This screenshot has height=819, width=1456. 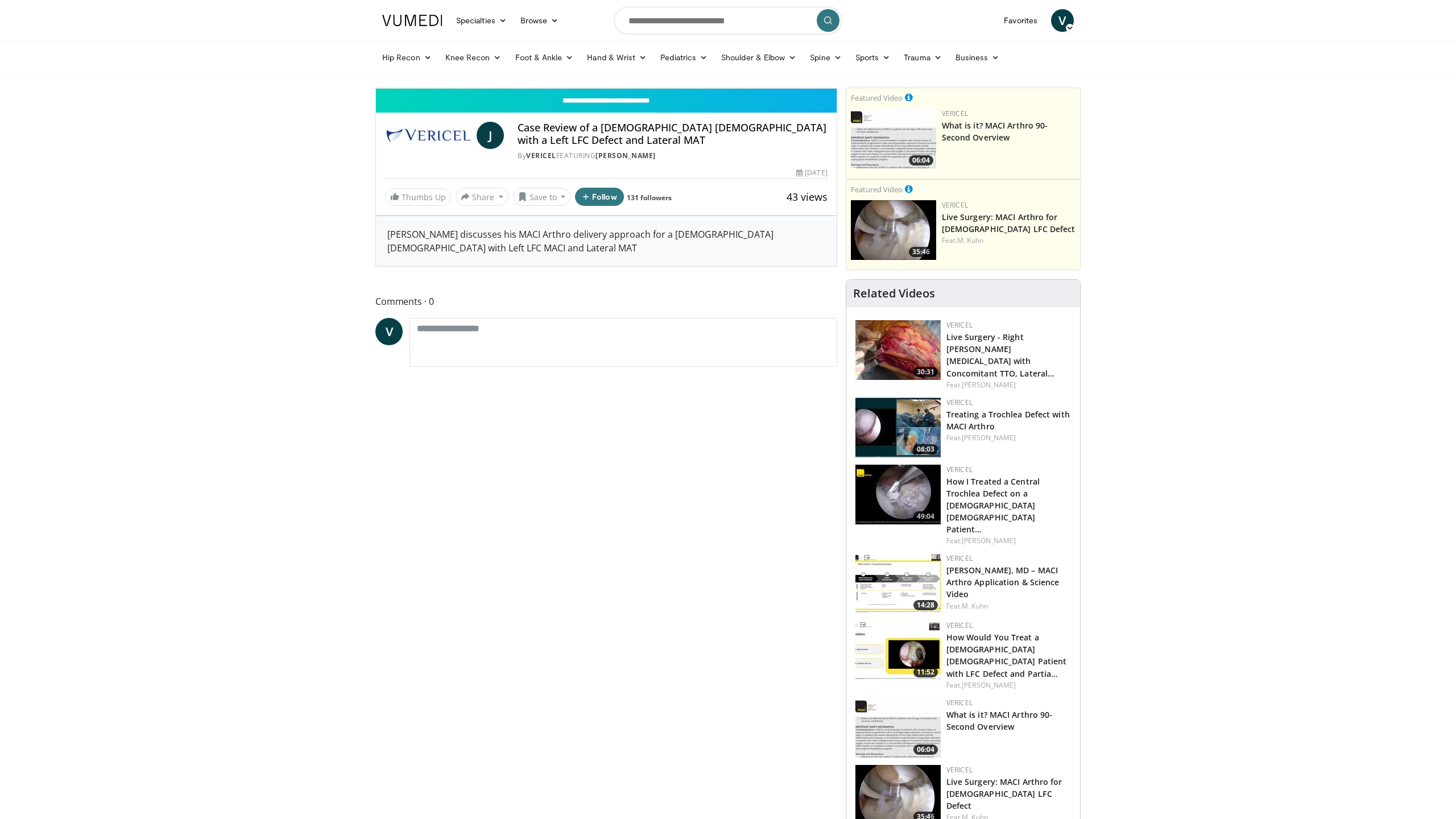 What do you see at coordinates (407, 58) in the screenshot?
I see `a: Hip Recon` at bounding box center [407, 58].